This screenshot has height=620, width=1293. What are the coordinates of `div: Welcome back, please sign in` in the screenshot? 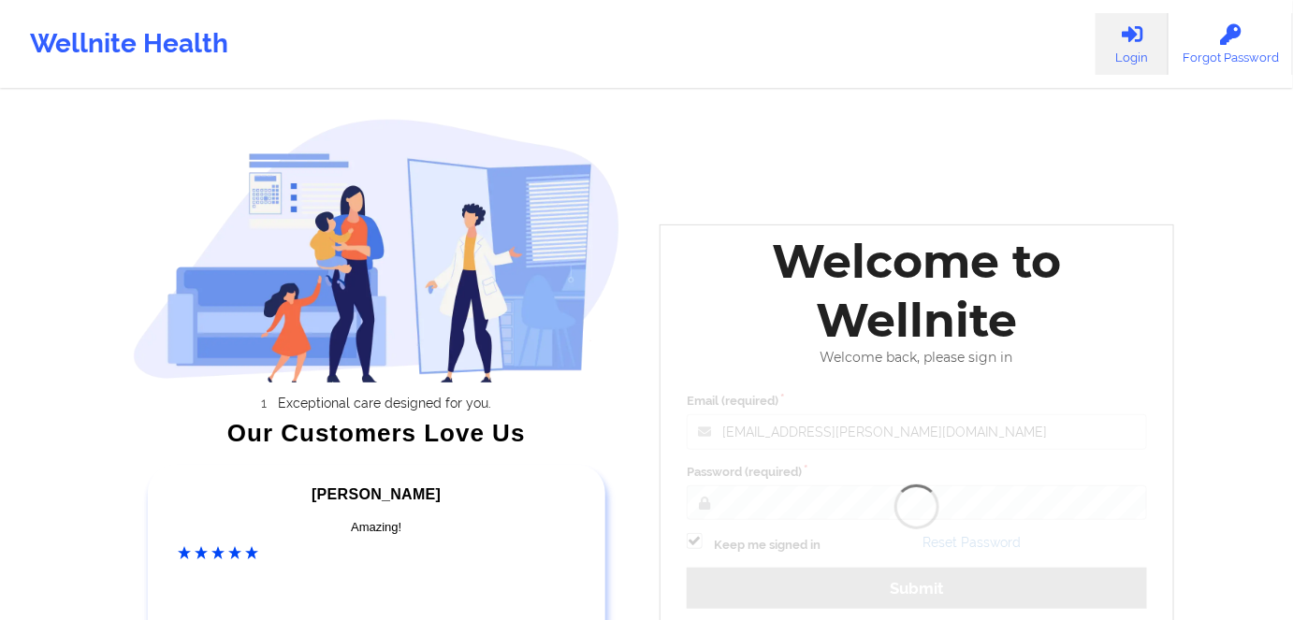 It's located at (917, 357).